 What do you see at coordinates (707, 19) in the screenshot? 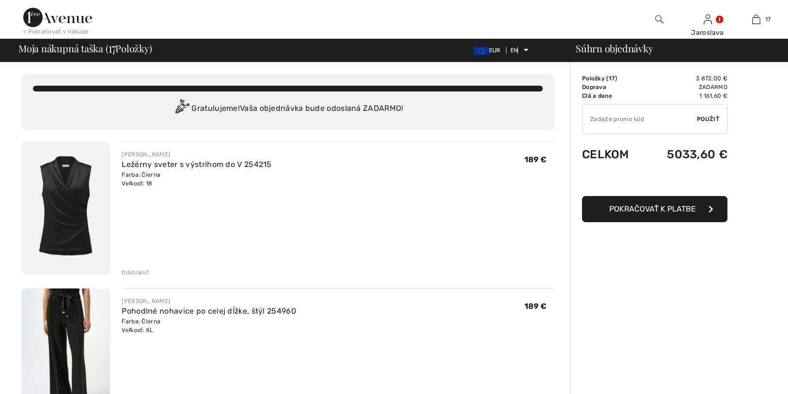
I see `a: Prihlásiť sa` at bounding box center [707, 19].